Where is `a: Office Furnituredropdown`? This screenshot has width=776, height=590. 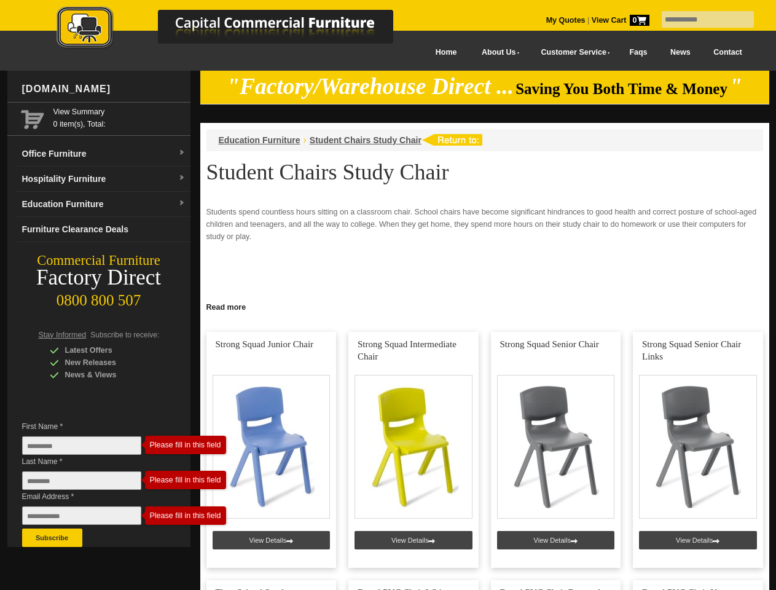 a: Office Furnituredropdown is located at coordinates (104, 154).